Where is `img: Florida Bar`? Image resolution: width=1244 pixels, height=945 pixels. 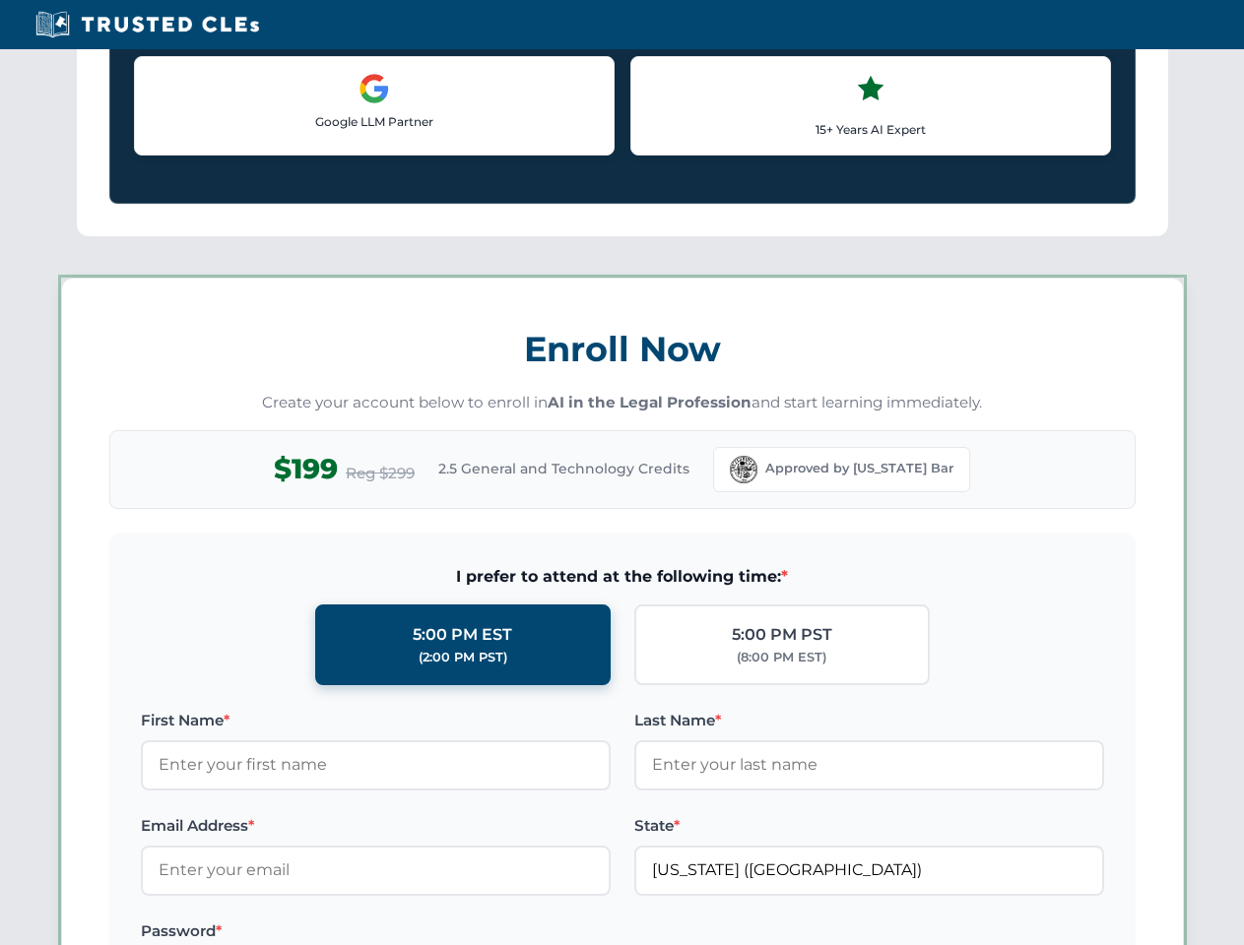 img: Florida Bar is located at coordinates (743, 470).